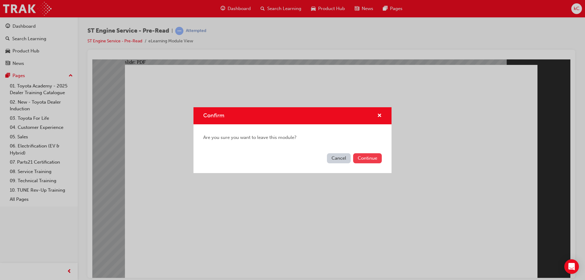 This screenshot has width=585, height=280. Describe the element at coordinates (379, 116) in the screenshot. I see `span: cross-icon` at that location.